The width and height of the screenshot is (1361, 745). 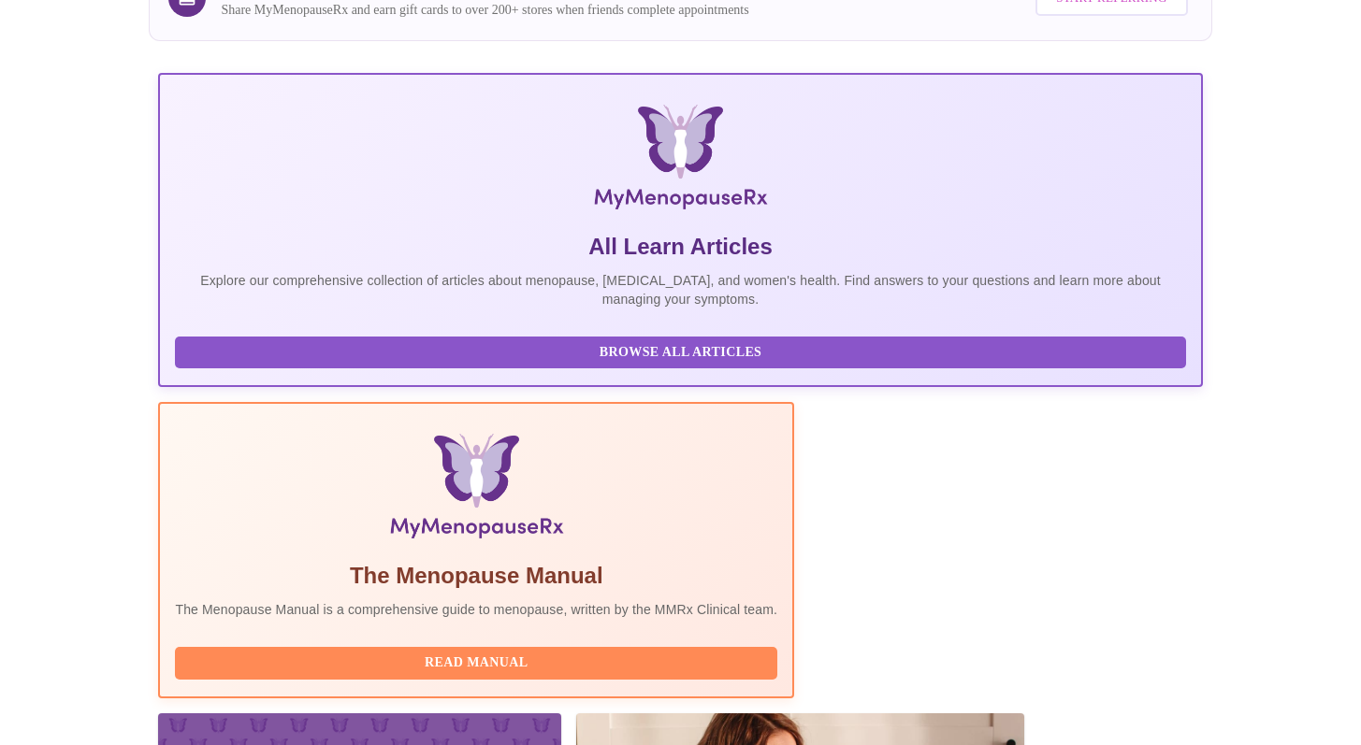 I want to click on button: Read Manual, so click(x=476, y=663).